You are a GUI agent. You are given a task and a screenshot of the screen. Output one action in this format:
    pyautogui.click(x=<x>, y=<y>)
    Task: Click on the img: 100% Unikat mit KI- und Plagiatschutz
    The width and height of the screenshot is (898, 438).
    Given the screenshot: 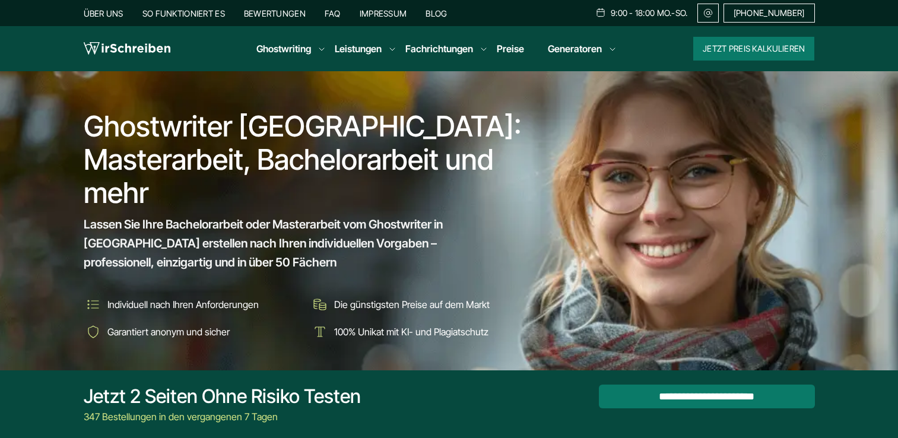 What is the action you would take?
    pyautogui.click(x=320, y=332)
    